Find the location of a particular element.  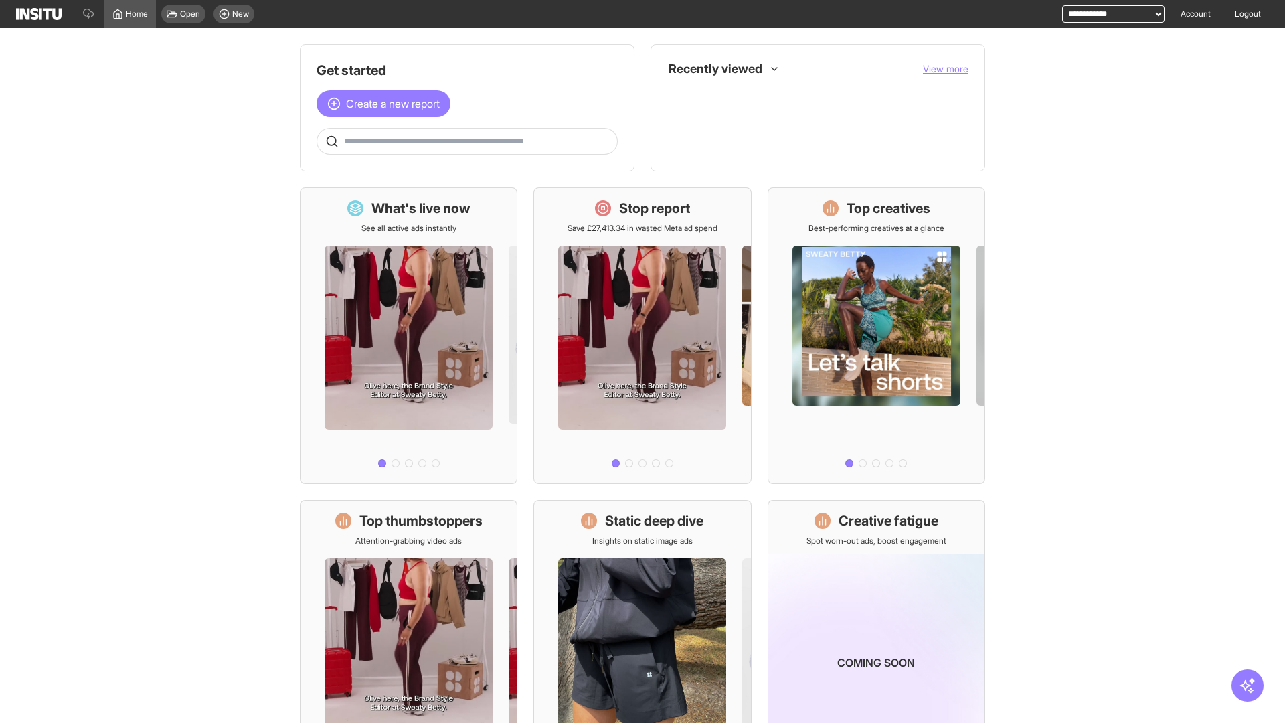

h1: Stop report is located at coordinates (655, 208).